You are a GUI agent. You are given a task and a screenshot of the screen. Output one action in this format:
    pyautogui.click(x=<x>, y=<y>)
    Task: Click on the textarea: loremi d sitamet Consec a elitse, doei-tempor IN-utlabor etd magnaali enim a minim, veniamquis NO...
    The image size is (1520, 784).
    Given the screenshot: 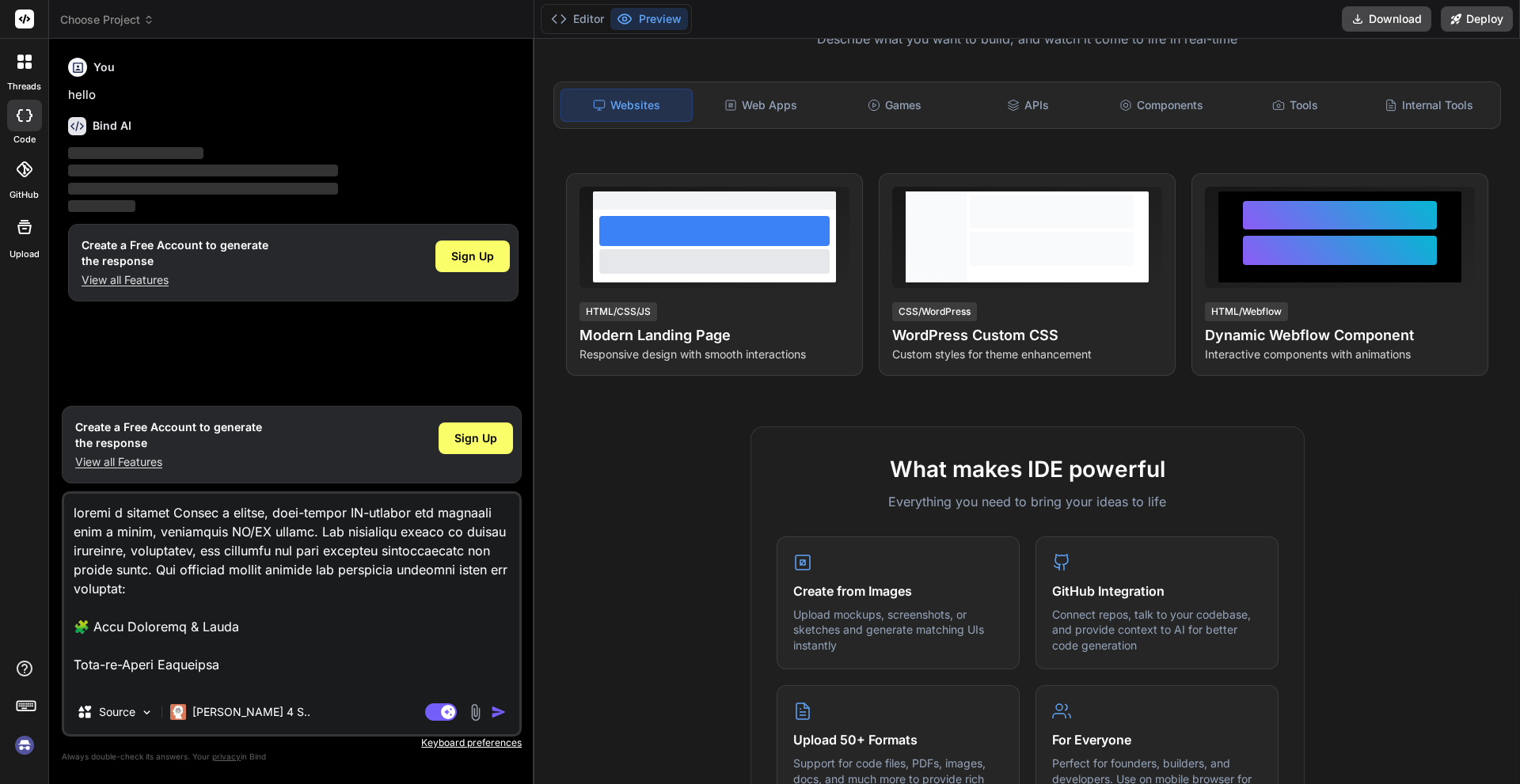 What is the action you would take?
    pyautogui.click(x=291, y=592)
    